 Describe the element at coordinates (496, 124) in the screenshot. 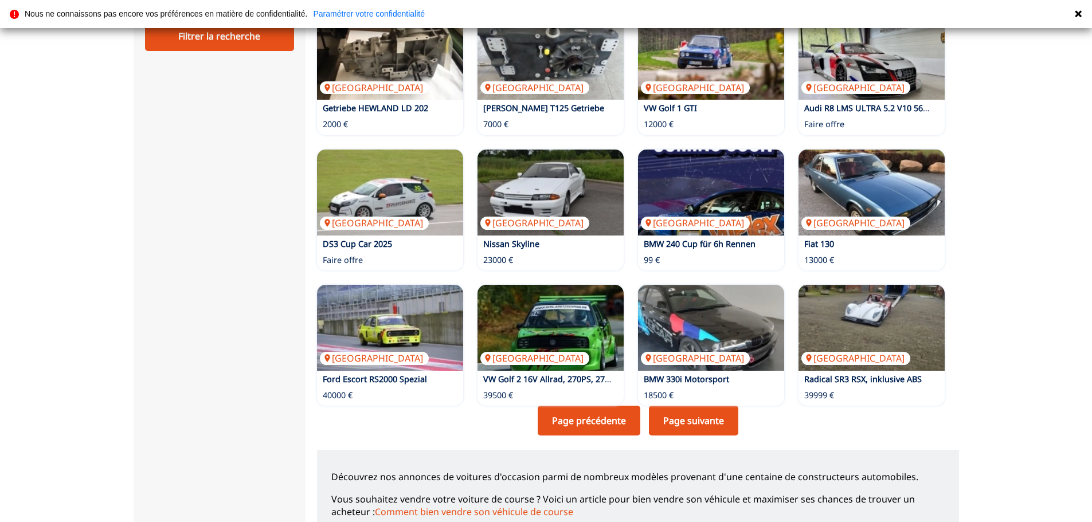

I see `p: 7000 €` at that location.